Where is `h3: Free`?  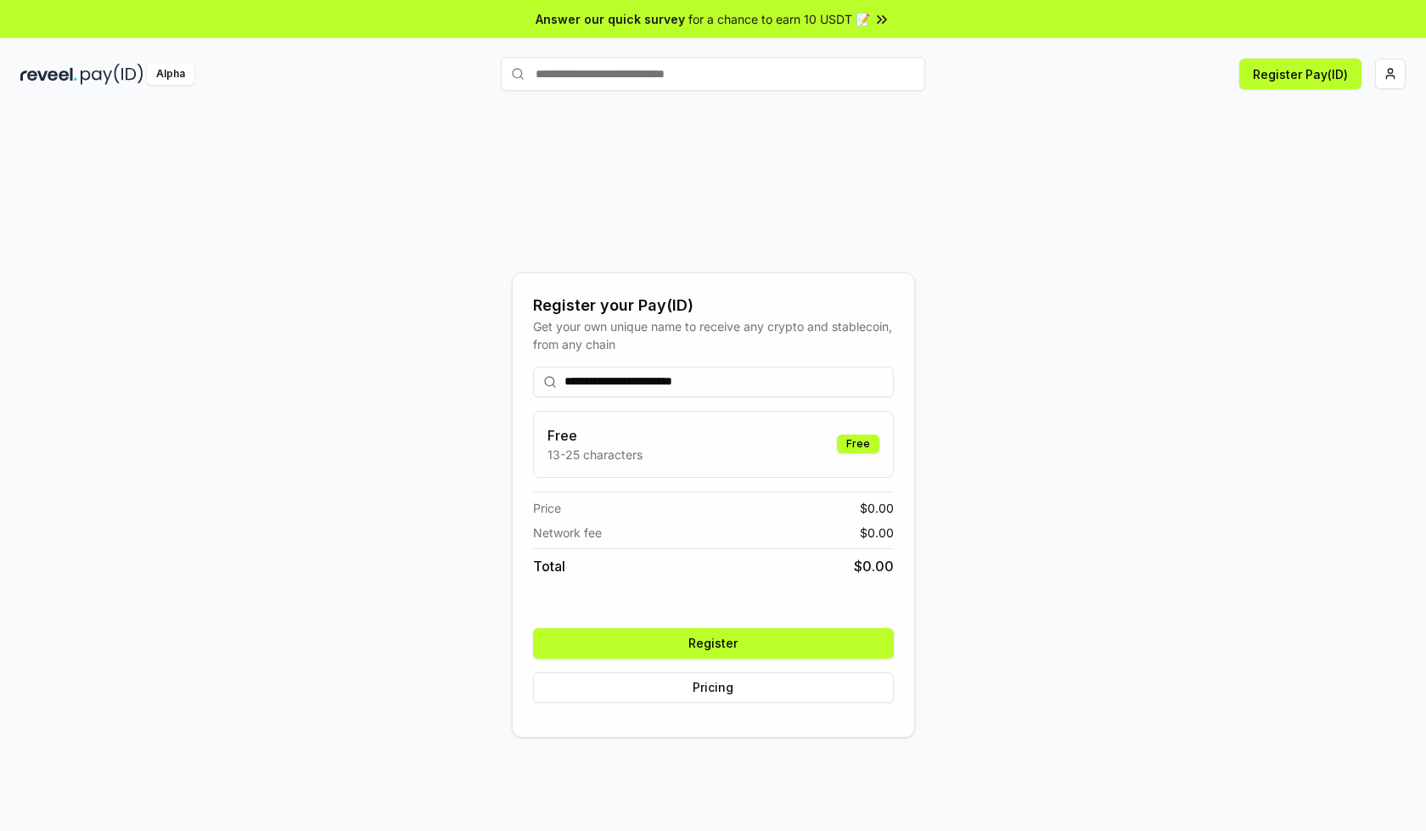 h3: Free is located at coordinates (595, 436).